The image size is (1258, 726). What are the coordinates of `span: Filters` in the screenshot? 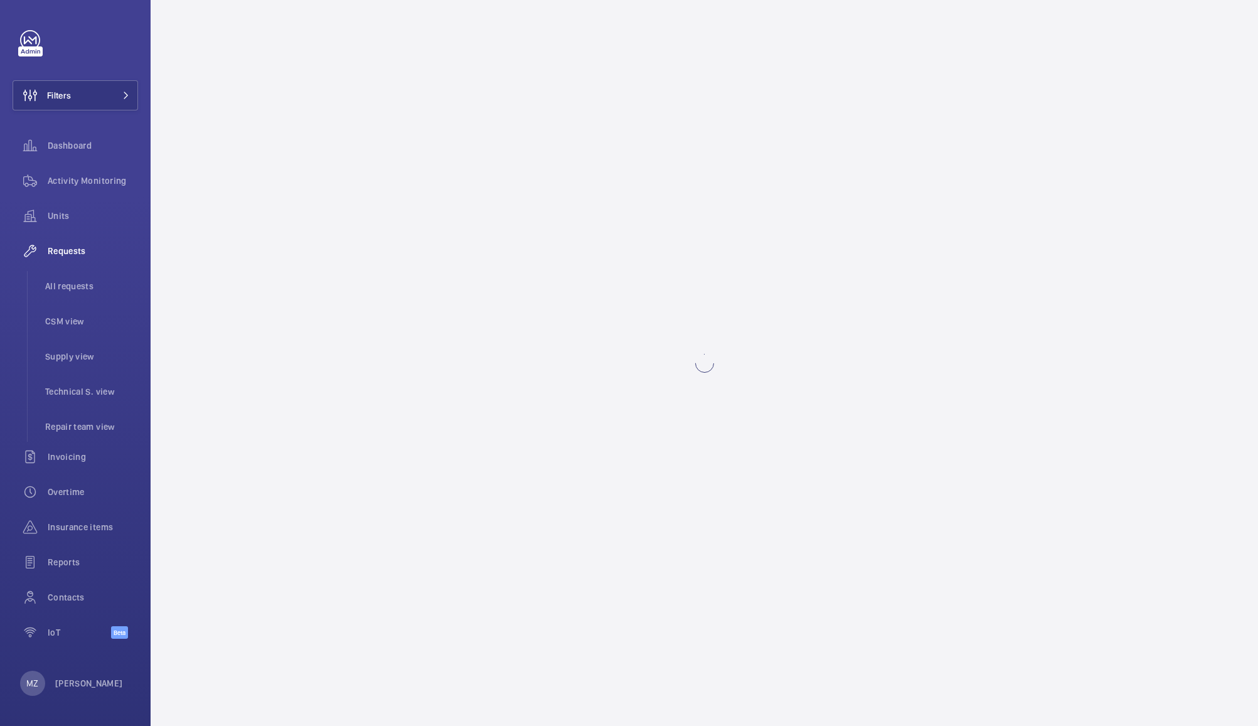 It's located at (59, 95).